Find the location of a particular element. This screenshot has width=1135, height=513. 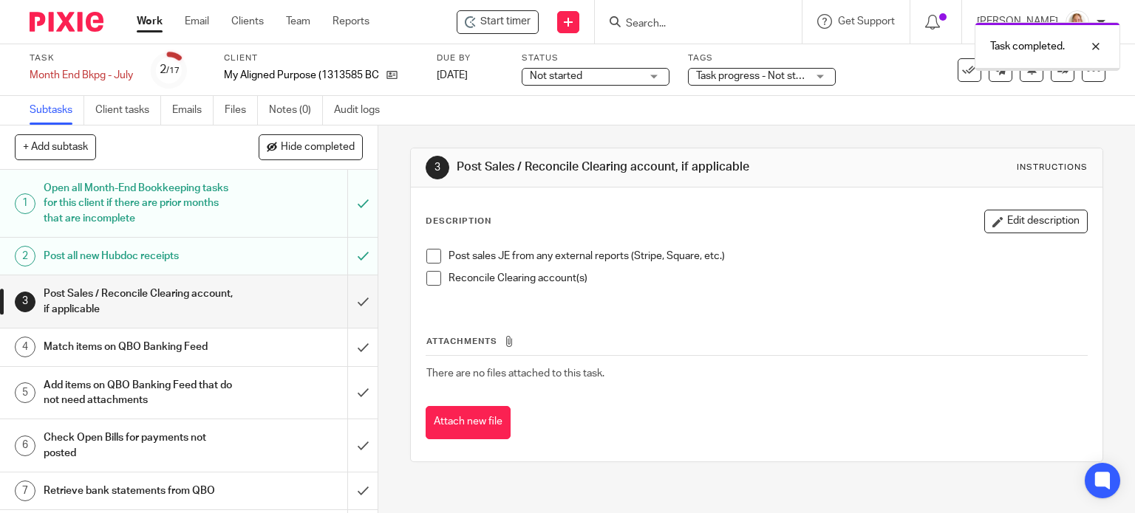

h1: Add items on QBO Banking Feed that do not need attachments is located at coordinates (140, 393).